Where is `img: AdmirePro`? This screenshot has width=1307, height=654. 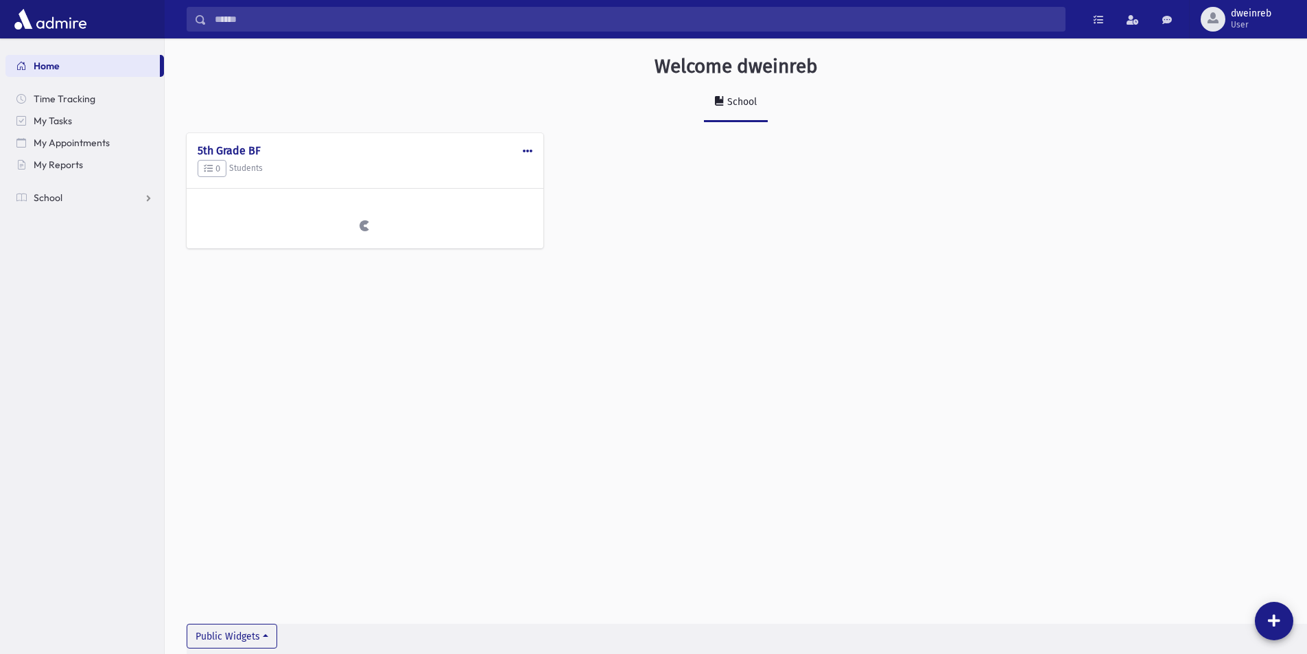
img: AdmirePro is located at coordinates (50, 19).